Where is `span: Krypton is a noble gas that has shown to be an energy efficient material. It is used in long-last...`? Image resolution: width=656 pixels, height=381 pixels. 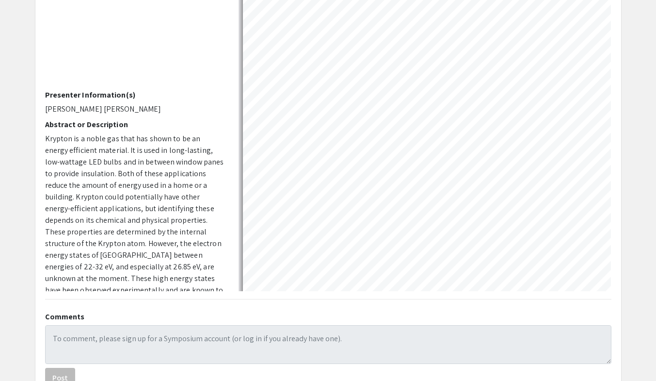 span: Krypton is a noble gas that has shown to be an energy efficient material. It is used in long-last... is located at coordinates (134, 220).